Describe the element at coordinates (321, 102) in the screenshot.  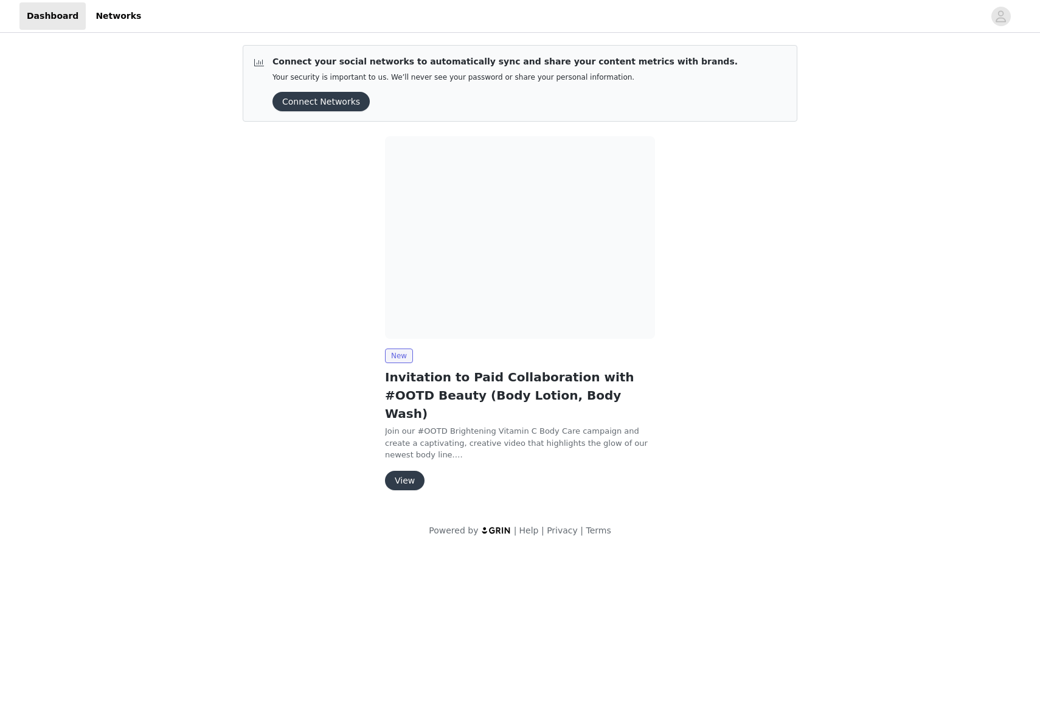
I see `button: Connect Networks` at that location.